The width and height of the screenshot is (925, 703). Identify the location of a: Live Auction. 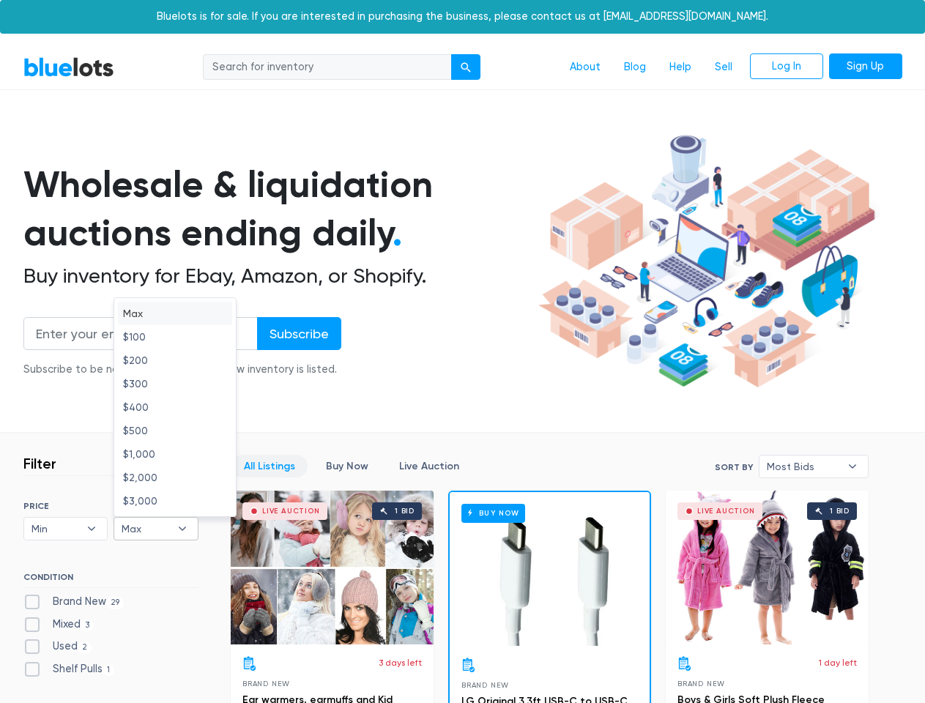
(429, 466).